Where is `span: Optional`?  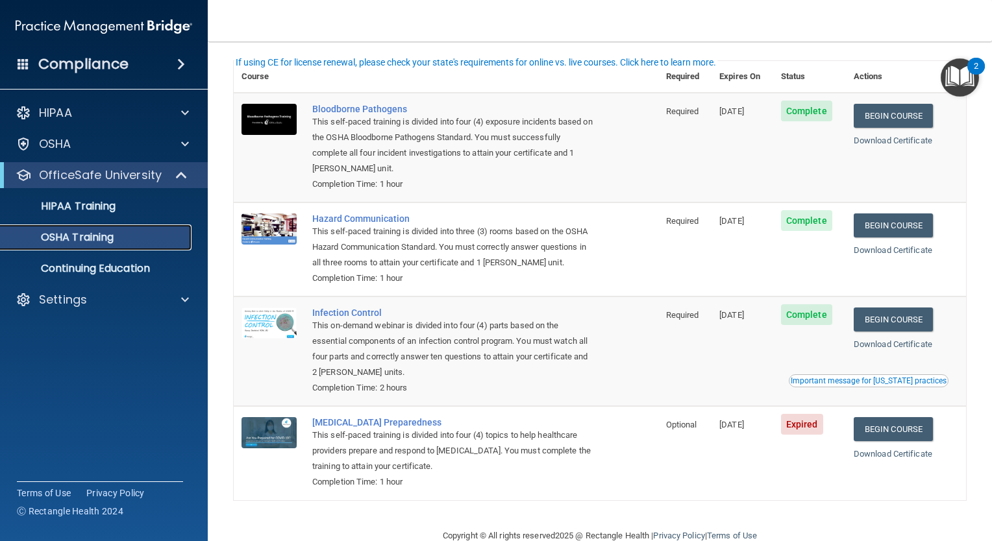
span: Optional is located at coordinates (682, 425).